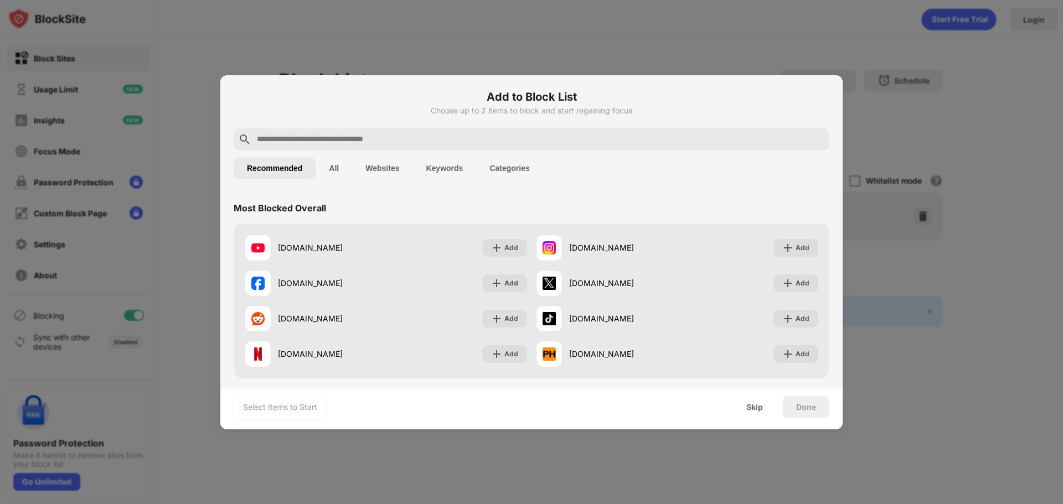 This screenshot has height=504, width=1063. What do you see at coordinates (755, 408) in the screenshot?
I see `div: Skip` at bounding box center [755, 408].